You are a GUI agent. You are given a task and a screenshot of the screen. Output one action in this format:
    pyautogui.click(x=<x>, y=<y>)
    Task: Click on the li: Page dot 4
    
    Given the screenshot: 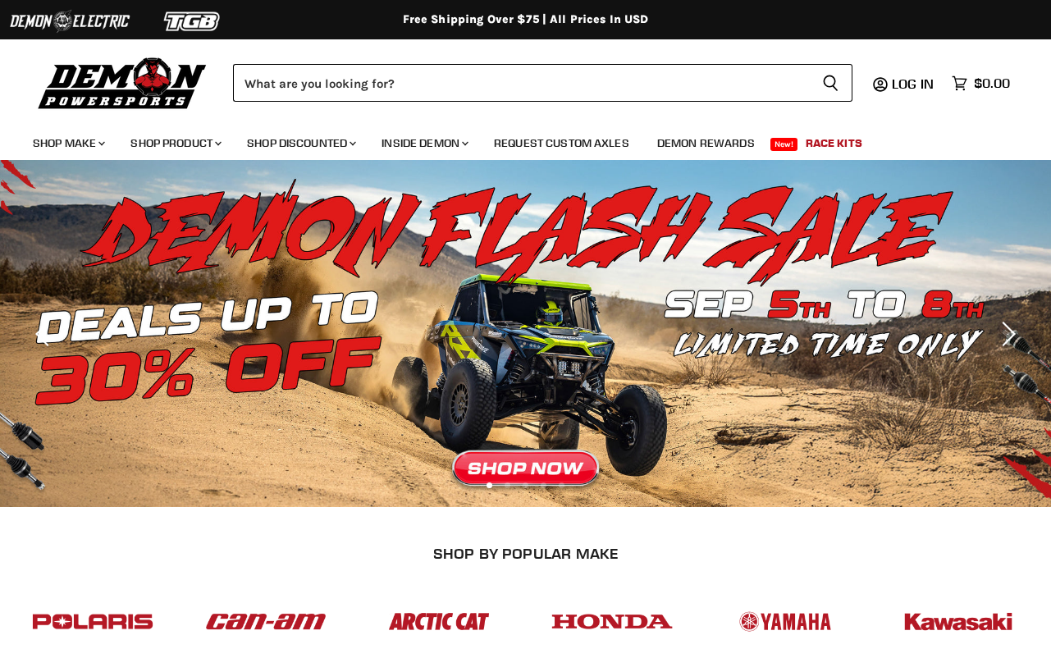 What is the action you would take?
    pyautogui.click(x=543, y=485)
    